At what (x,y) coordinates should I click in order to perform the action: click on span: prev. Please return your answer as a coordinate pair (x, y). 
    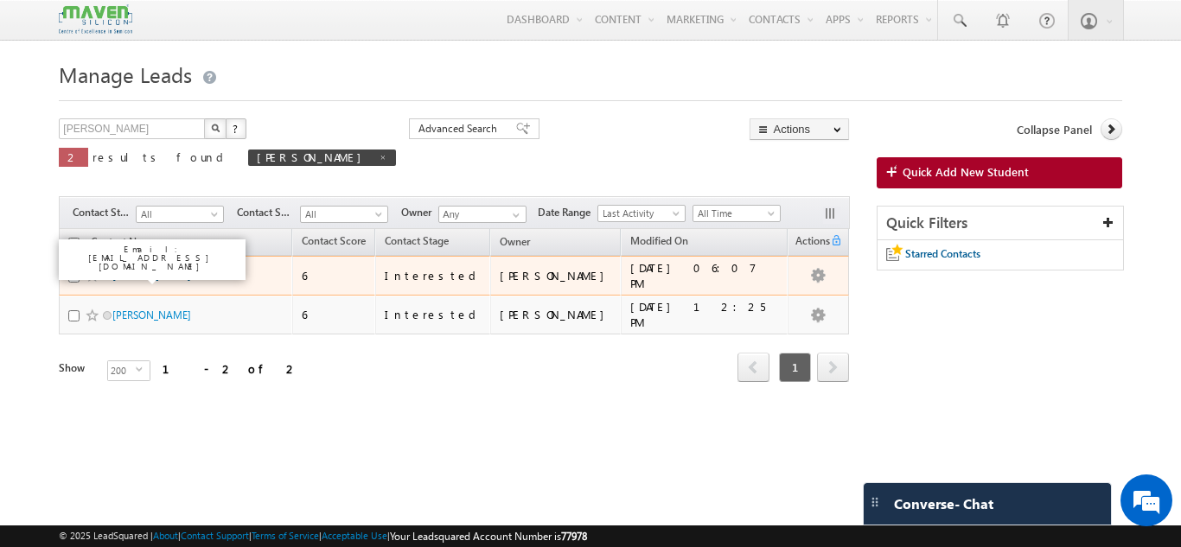
    Looking at the image, I should click on (753, 367).